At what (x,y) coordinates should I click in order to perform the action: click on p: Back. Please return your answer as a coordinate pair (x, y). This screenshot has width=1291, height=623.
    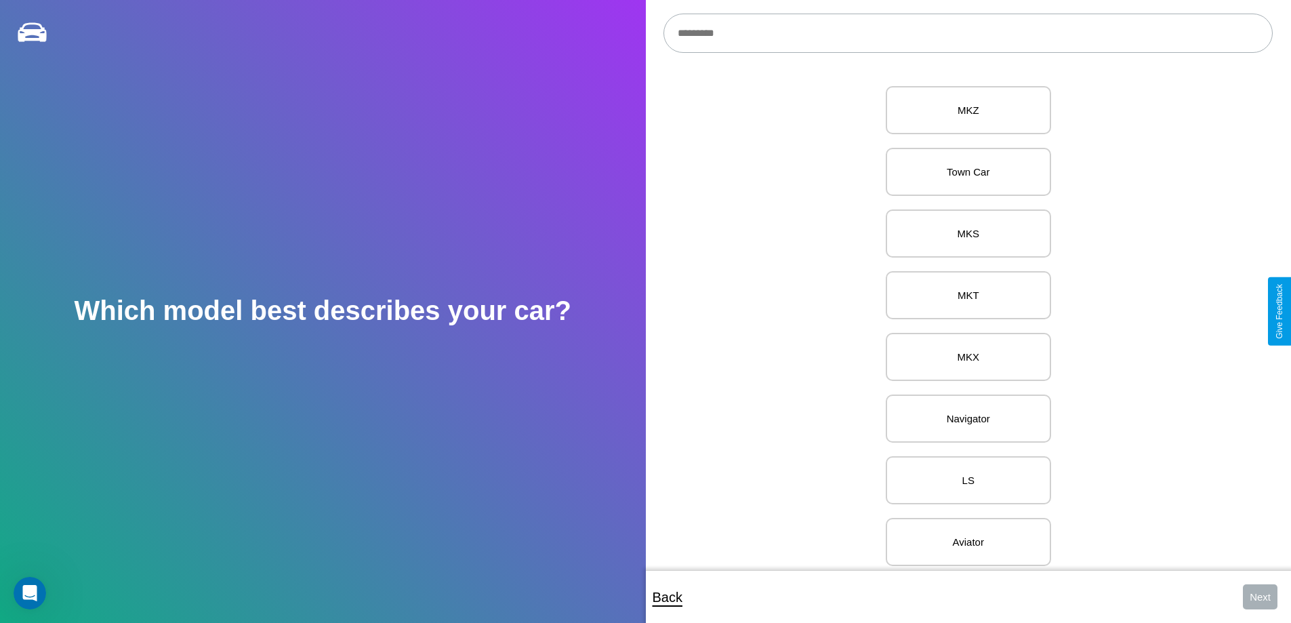
    Looking at the image, I should click on (667, 597).